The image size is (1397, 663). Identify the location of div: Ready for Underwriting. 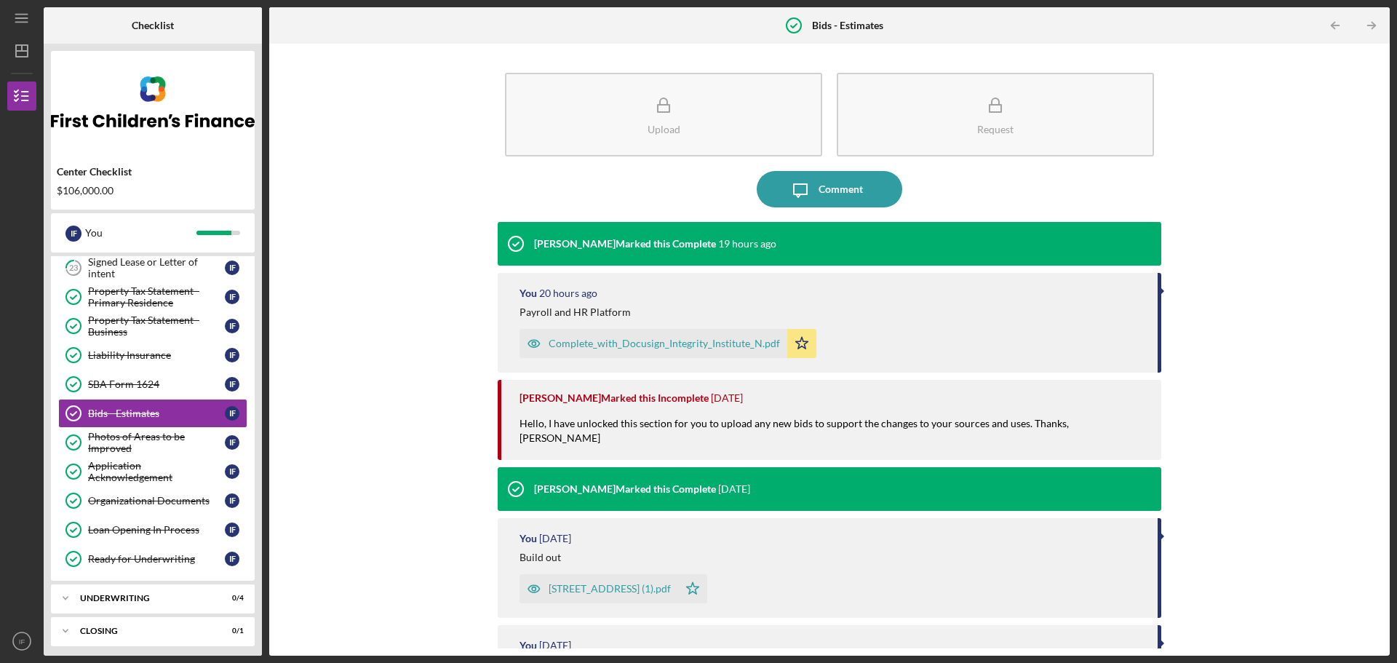
(156, 559).